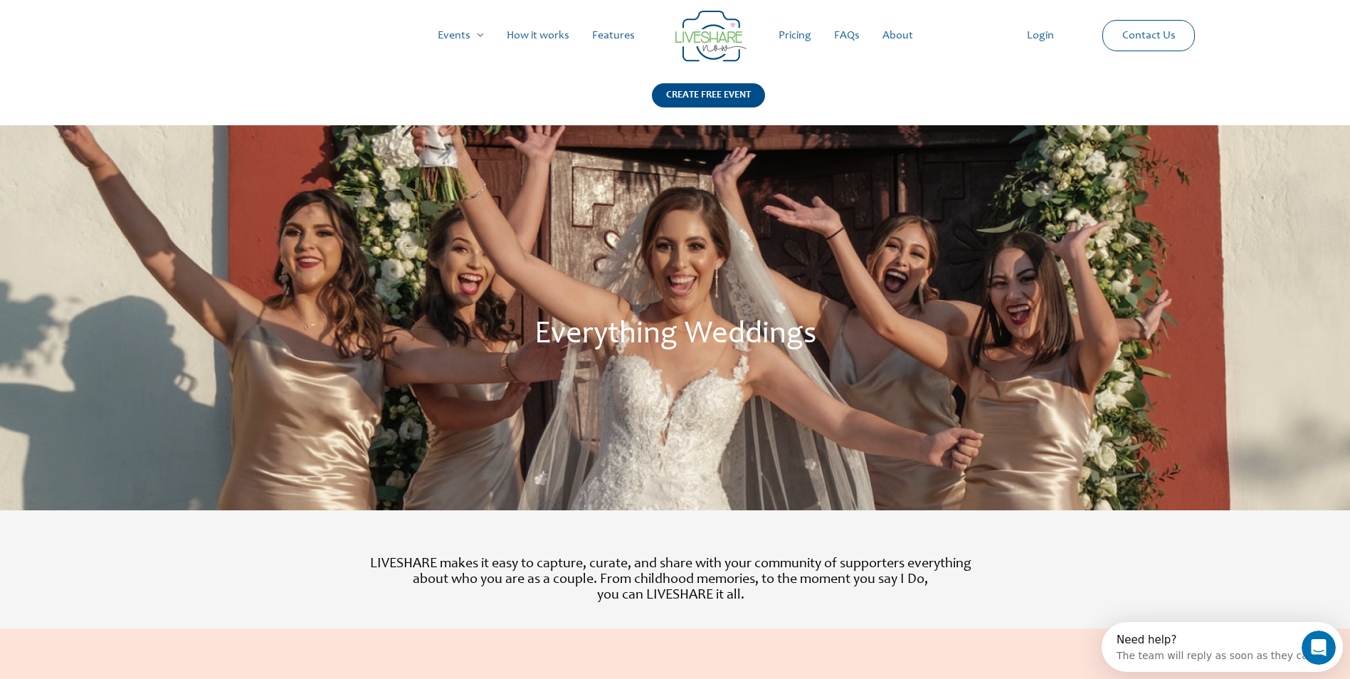 This screenshot has height=679, width=1350. I want to click on a: Features, so click(613, 36).